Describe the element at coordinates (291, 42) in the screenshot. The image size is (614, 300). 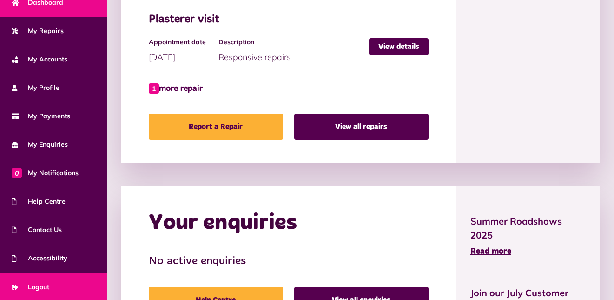
I see `h4: Description` at that location.